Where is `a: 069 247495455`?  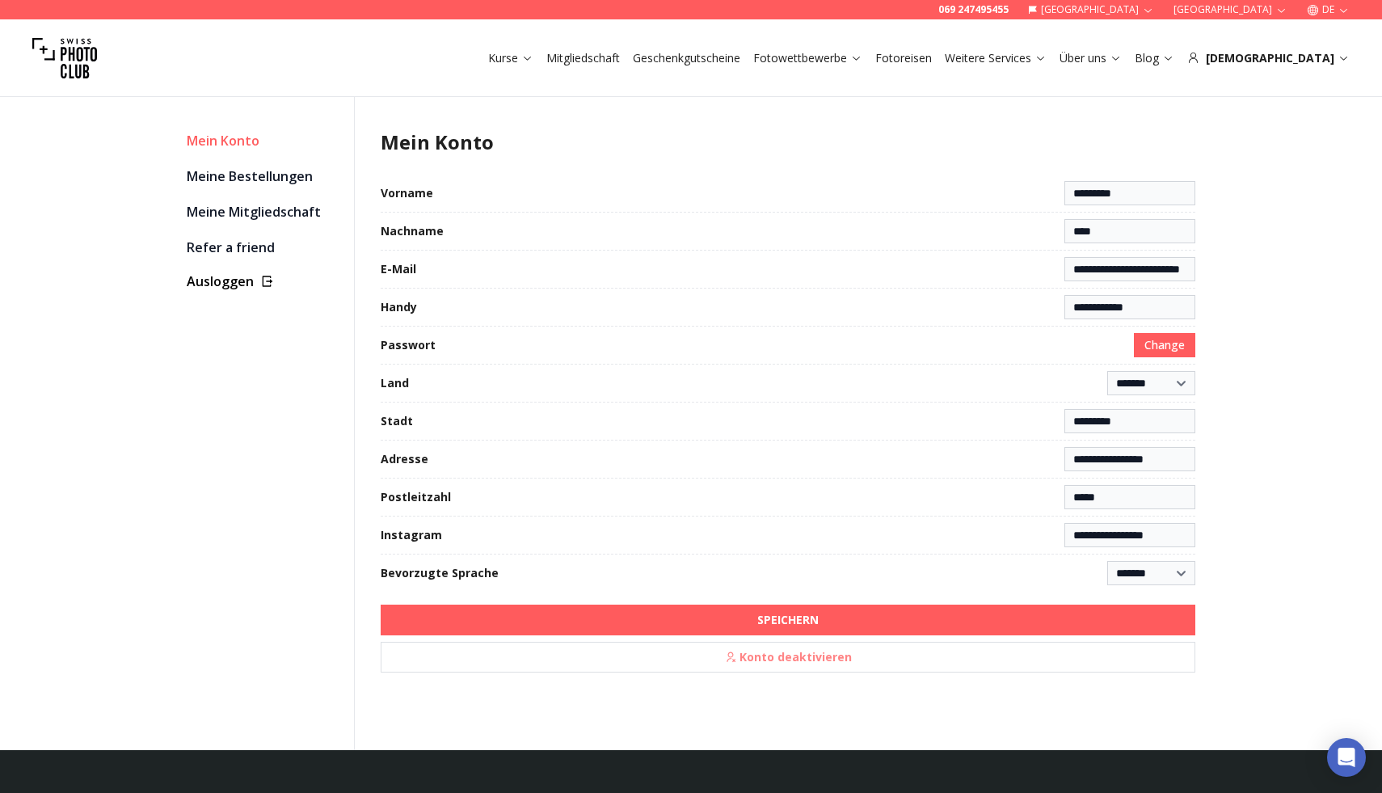
a: 069 247495455 is located at coordinates (973, 10).